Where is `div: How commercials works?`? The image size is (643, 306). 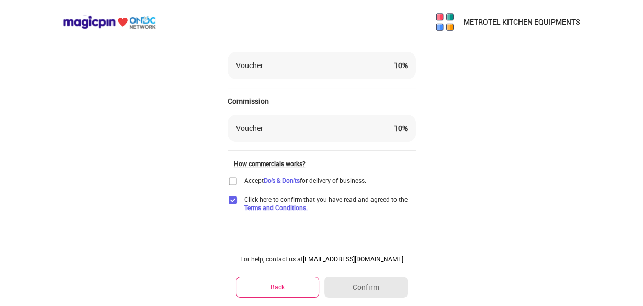 div: How commercials works? is located at coordinates (325, 163).